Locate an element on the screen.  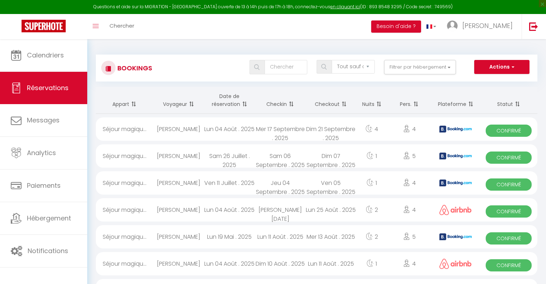
th: Sort by booking date is located at coordinates (229, 100).